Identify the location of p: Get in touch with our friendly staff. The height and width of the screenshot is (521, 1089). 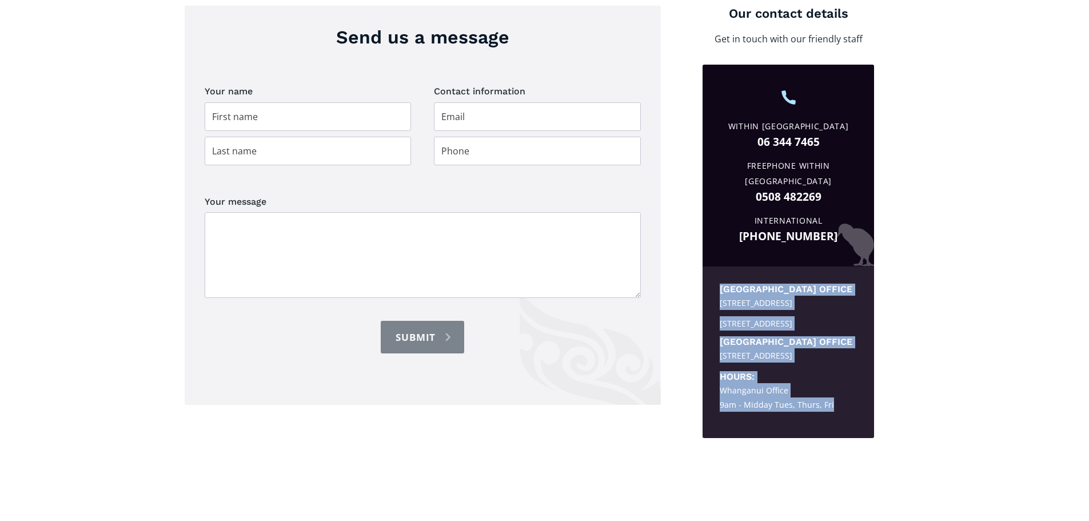
(788, 39).